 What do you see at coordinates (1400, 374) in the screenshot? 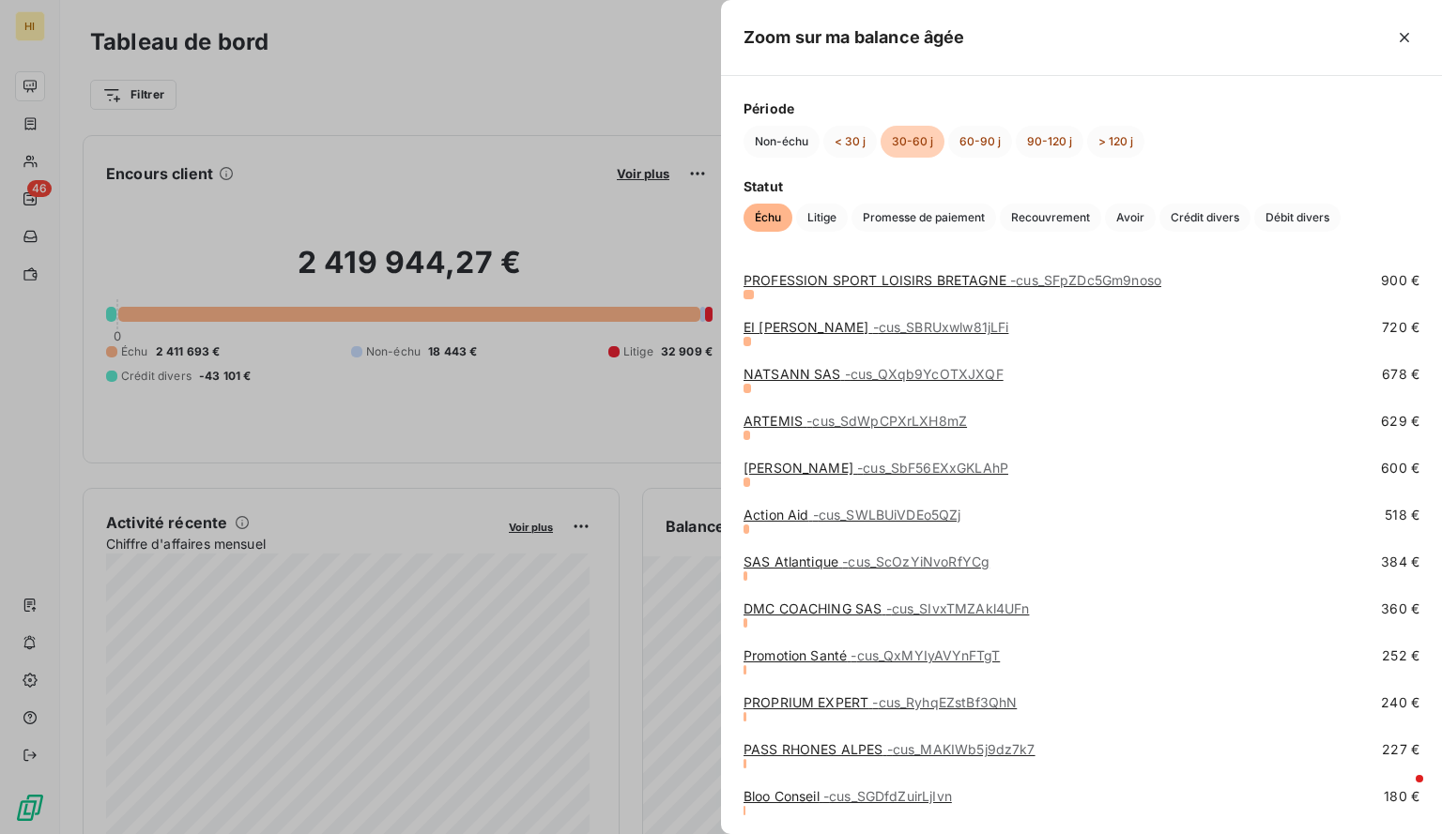
I see `span: 678 €` at bounding box center [1400, 374].